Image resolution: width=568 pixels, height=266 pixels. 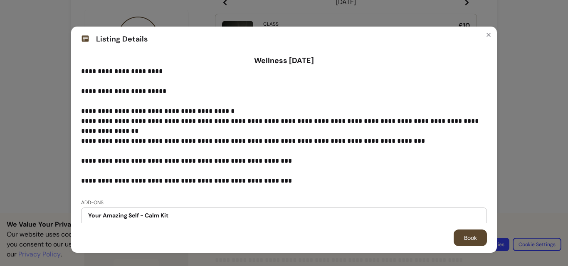 I want to click on p: Your Amazing Self - Calm Kit, so click(x=193, y=216).